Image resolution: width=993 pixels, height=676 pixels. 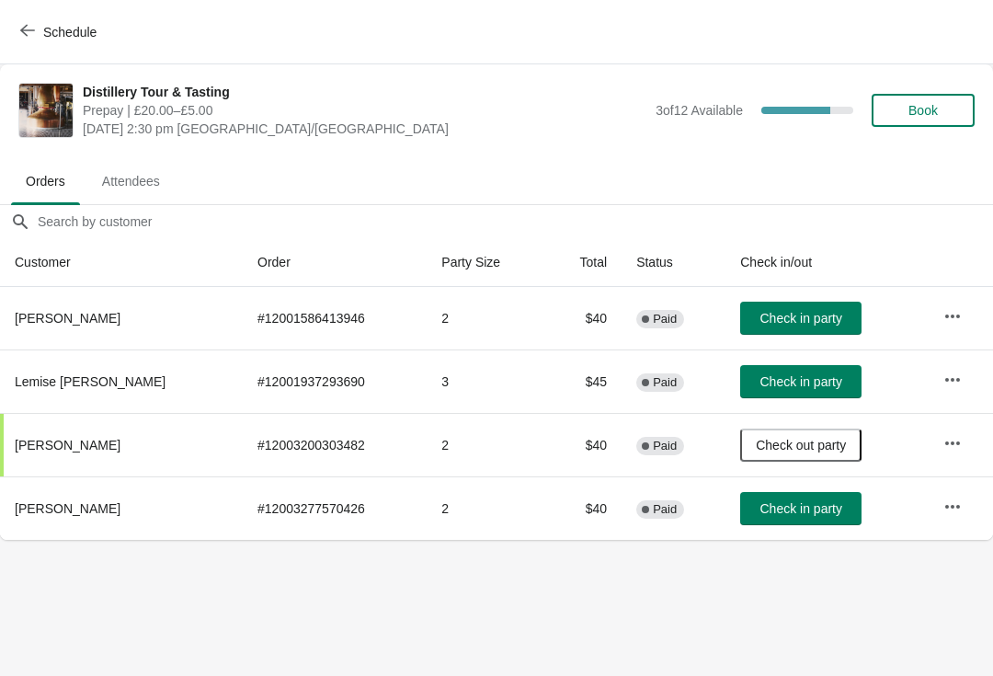 What do you see at coordinates (923, 110) in the screenshot?
I see `span: Book` at bounding box center [923, 110].